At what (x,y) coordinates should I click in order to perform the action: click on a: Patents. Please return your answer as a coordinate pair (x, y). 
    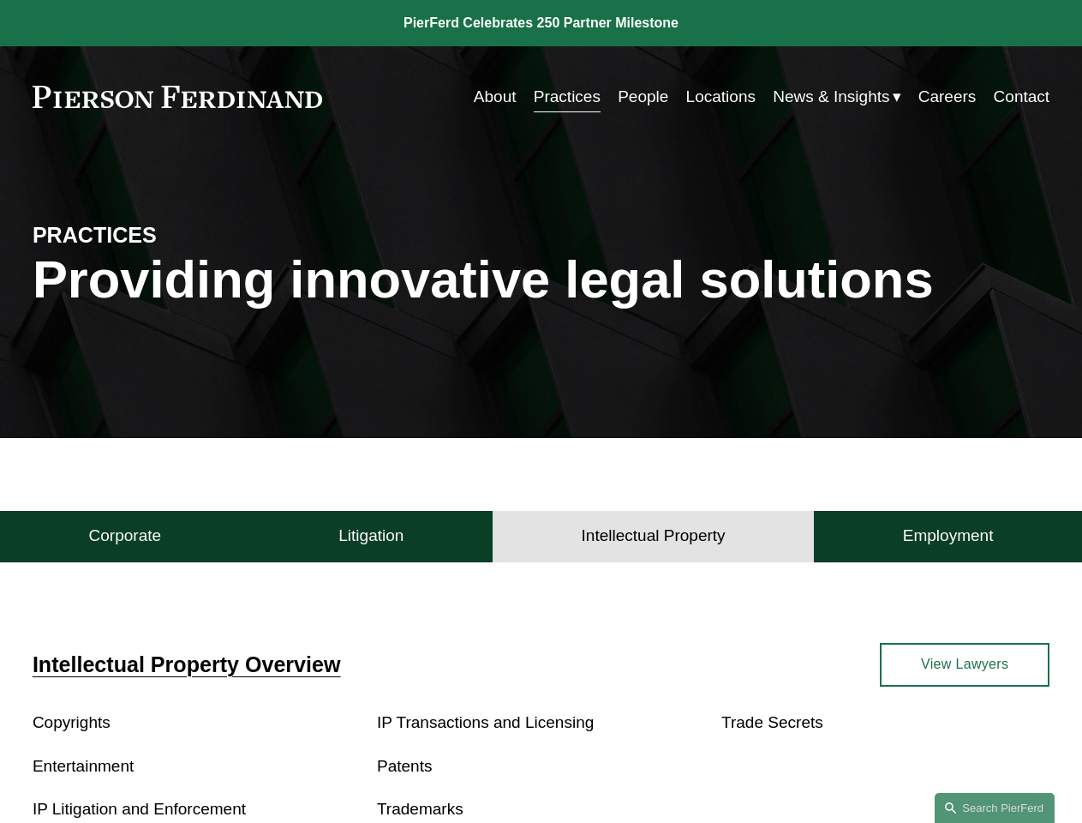
    Looking at the image, I should click on (405, 765).